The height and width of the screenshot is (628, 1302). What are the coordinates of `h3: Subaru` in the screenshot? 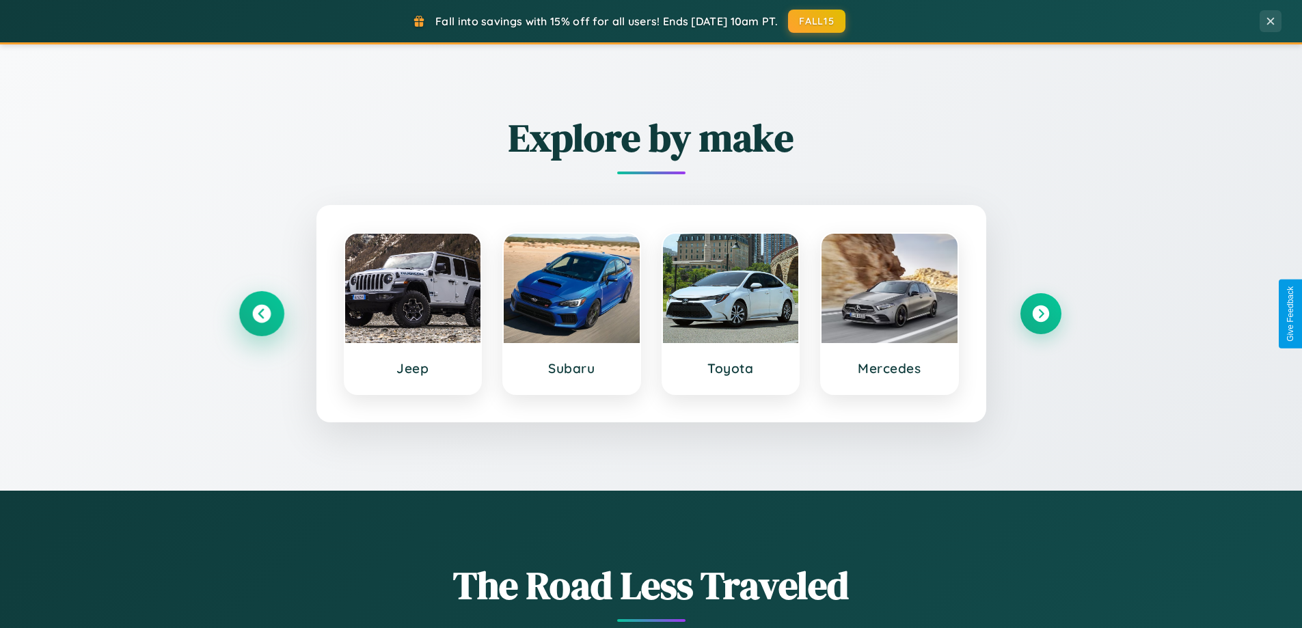 It's located at (572, 368).